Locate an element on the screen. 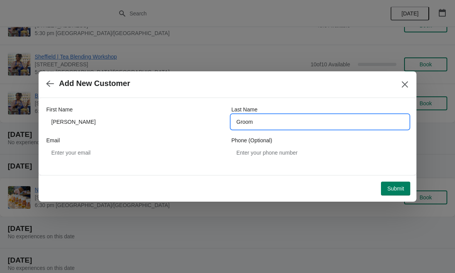 The height and width of the screenshot is (273, 455). label: Phone (Optional) is located at coordinates (252, 141).